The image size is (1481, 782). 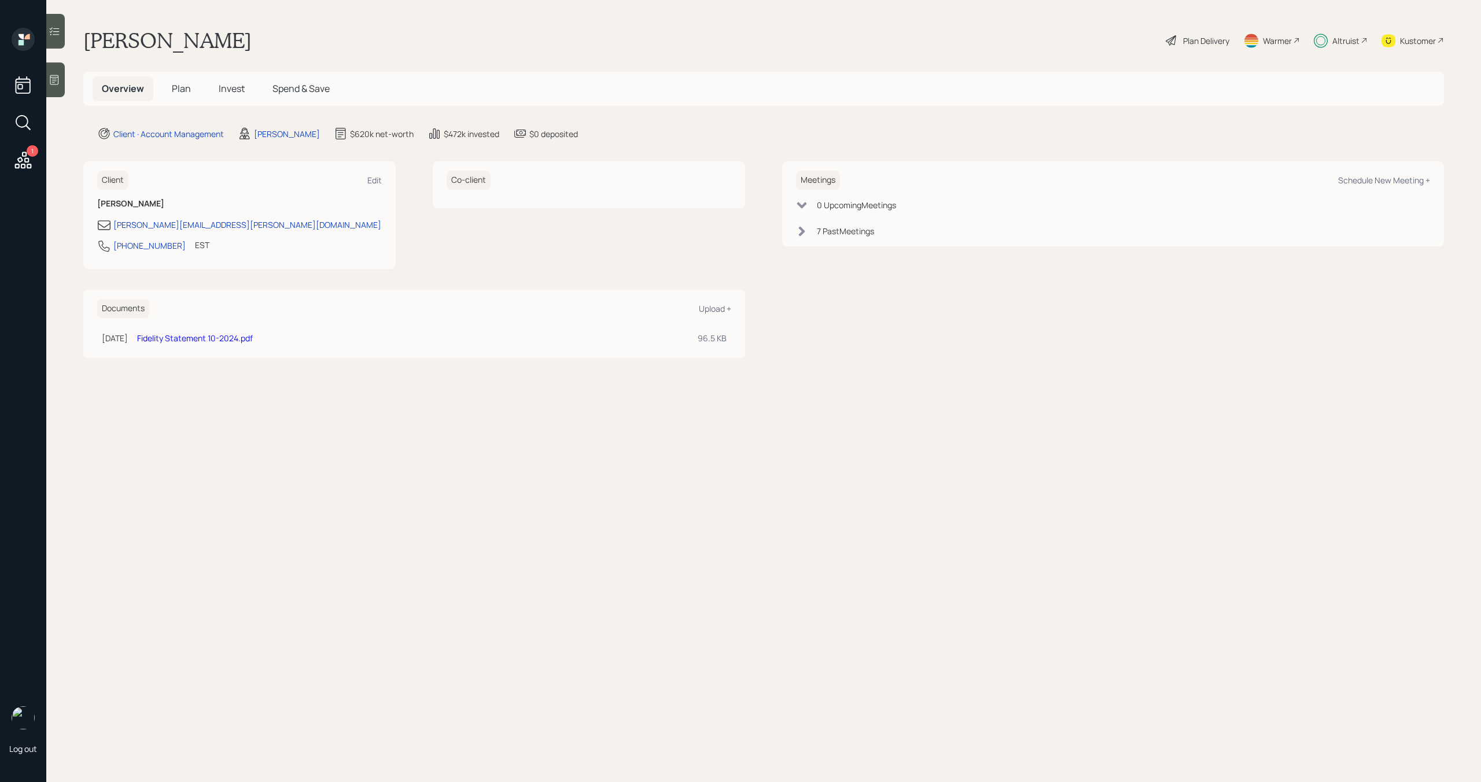 I want to click on div: 7 Past Meeting s, so click(x=845, y=231).